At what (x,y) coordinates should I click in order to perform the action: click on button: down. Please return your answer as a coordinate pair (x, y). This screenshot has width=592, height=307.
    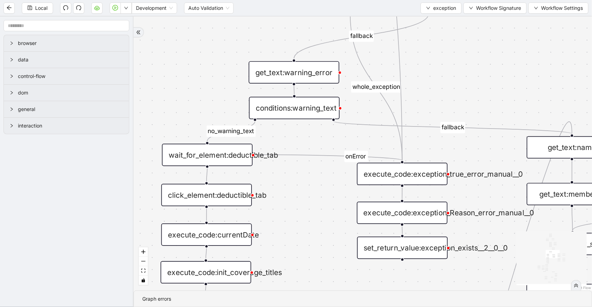
    Looking at the image, I should click on (126, 8).